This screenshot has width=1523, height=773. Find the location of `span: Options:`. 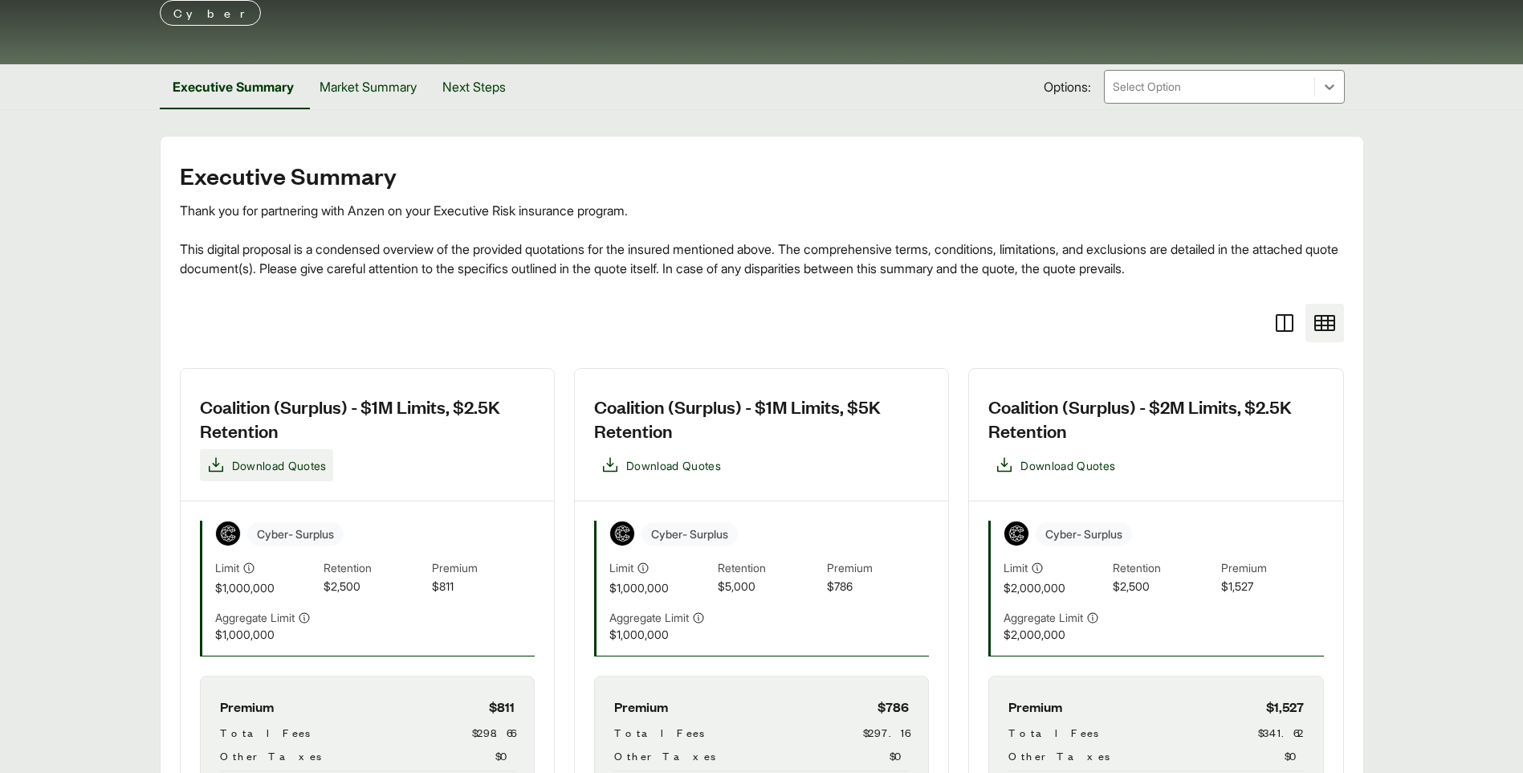

span: Options: is located at coordinates (1067, 87).